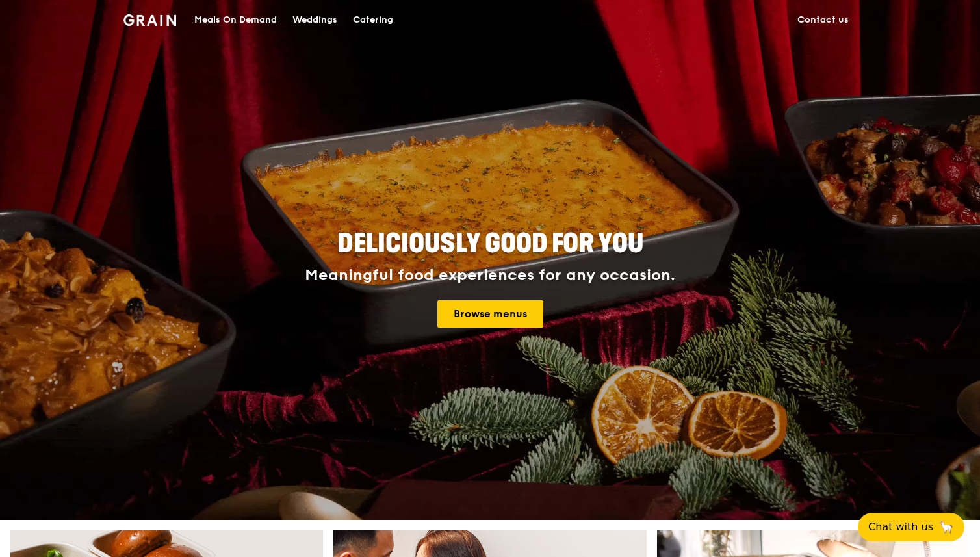 Image resolution: width=980 pixels, height=557 pixels. What do you see at coordinates (490, 314) in the screenshot?
I see `a: Browse menus` at bounding box center [490, 314].